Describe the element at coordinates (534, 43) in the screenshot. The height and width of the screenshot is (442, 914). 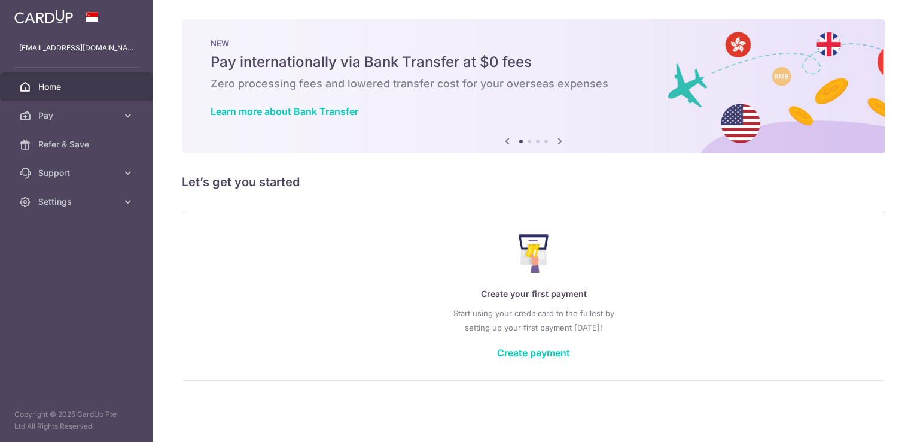
I see `p: NEW` at that location.